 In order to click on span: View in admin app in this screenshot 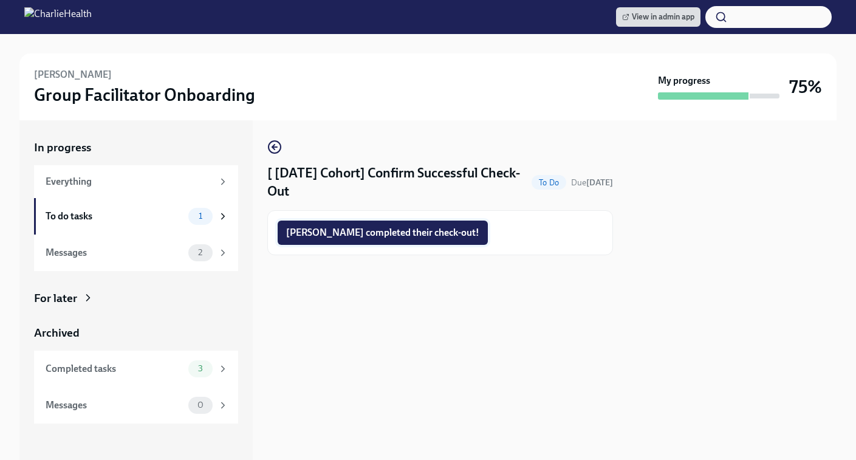, I will do `click(658, 17)`.